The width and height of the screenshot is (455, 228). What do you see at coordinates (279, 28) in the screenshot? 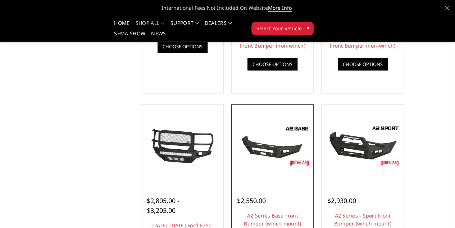
I see `span: Select Your Vehicle` at bounding box center [279, 28].